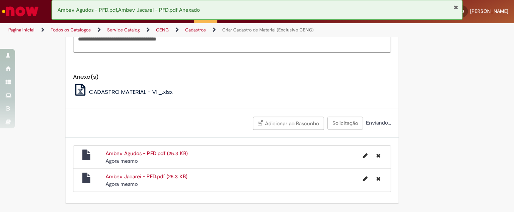 The width and height of the screenshot is (514, 212). I want to click on a: Ambev Jacarei - PFD.pdf (25.3 KB), so click(146, 176).